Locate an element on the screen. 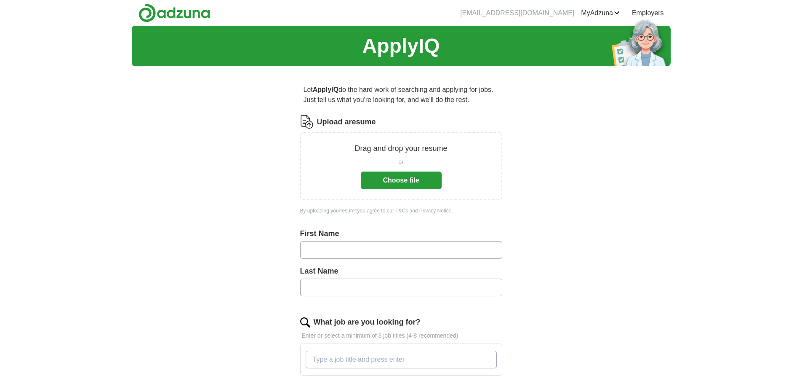 This screenshot has height=384, width=802. p: Let do the hard work of searching and applying for jobs. Just tell us what you're looking for, an... is located at coordinates (401, 95).